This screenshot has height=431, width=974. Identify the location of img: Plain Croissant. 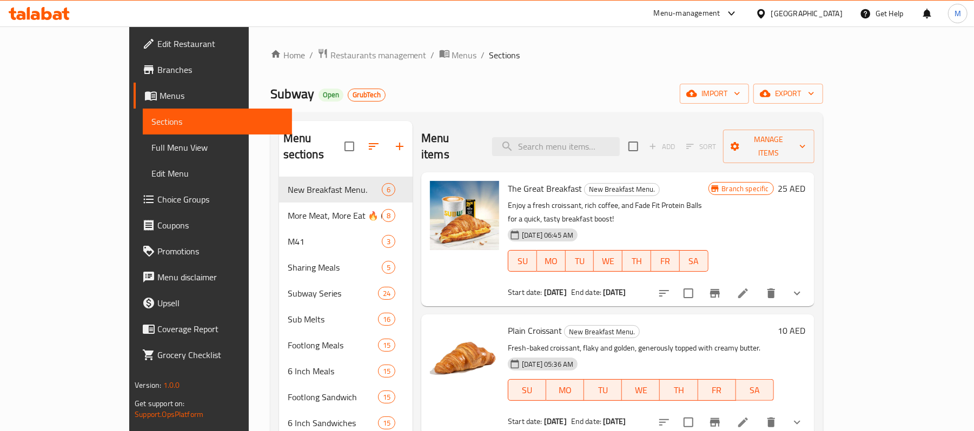
(464, 358).